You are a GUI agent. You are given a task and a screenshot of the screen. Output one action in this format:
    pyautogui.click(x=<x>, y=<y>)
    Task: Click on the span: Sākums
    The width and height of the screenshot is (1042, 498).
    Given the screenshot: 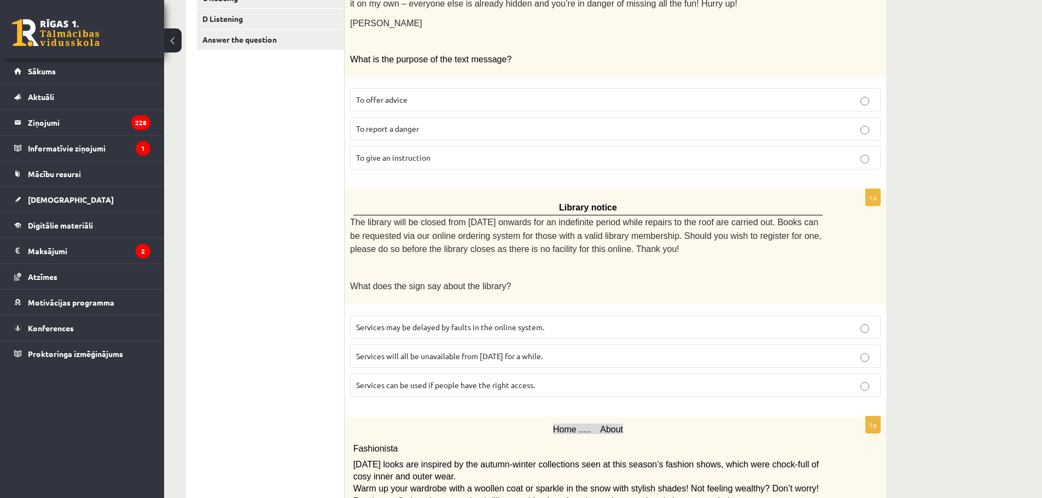 What is the action you would take?
    pyautogui.click(x=42, y=71)
    